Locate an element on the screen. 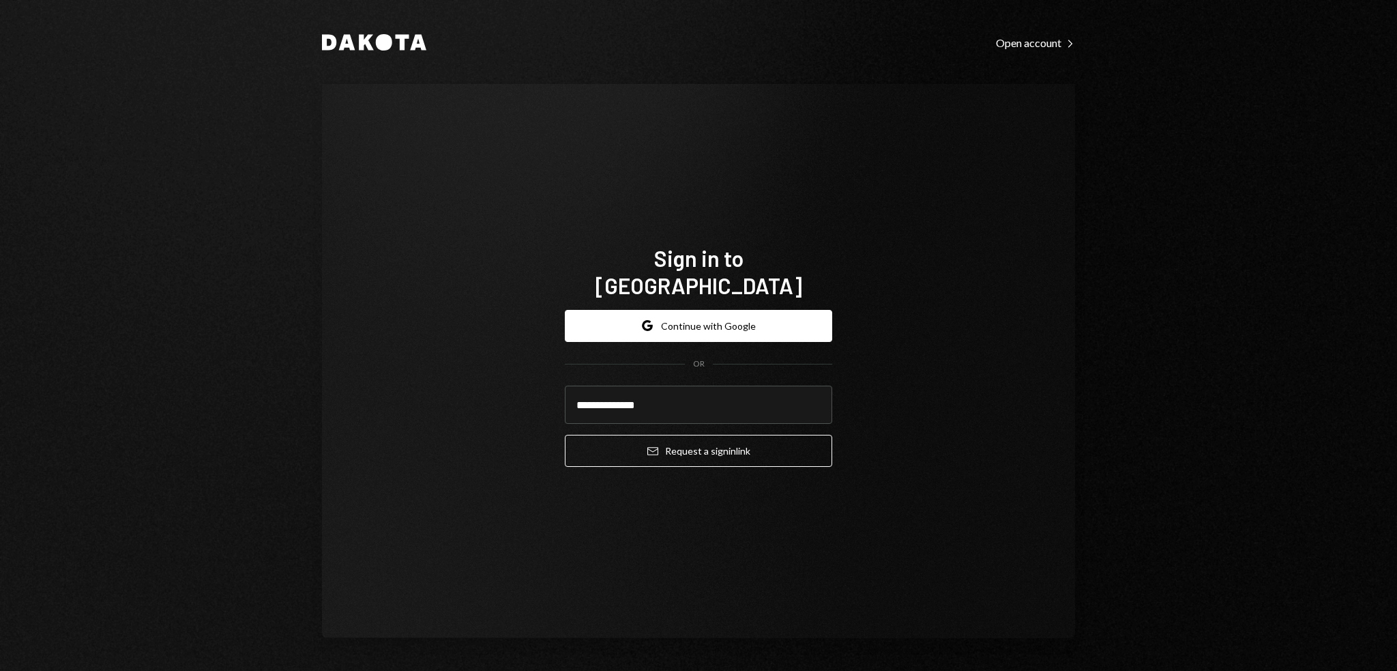  button: Request a signinlink is located at coordinates (699, 450).